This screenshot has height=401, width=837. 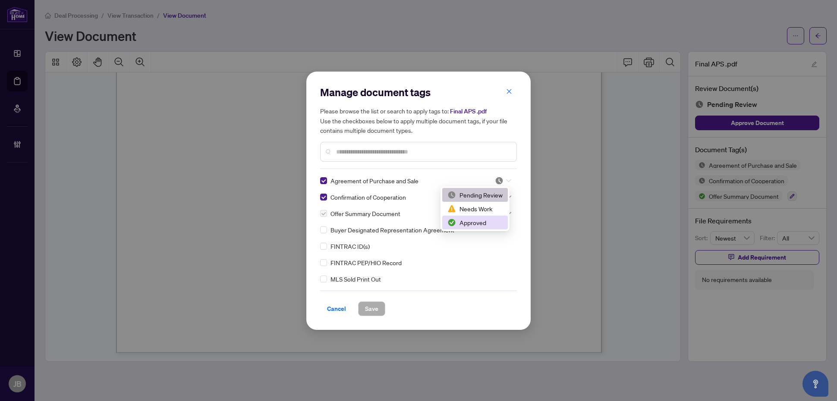 I want to click on span: Agreement of Purchase and Sale, so click(x=374, y=181).